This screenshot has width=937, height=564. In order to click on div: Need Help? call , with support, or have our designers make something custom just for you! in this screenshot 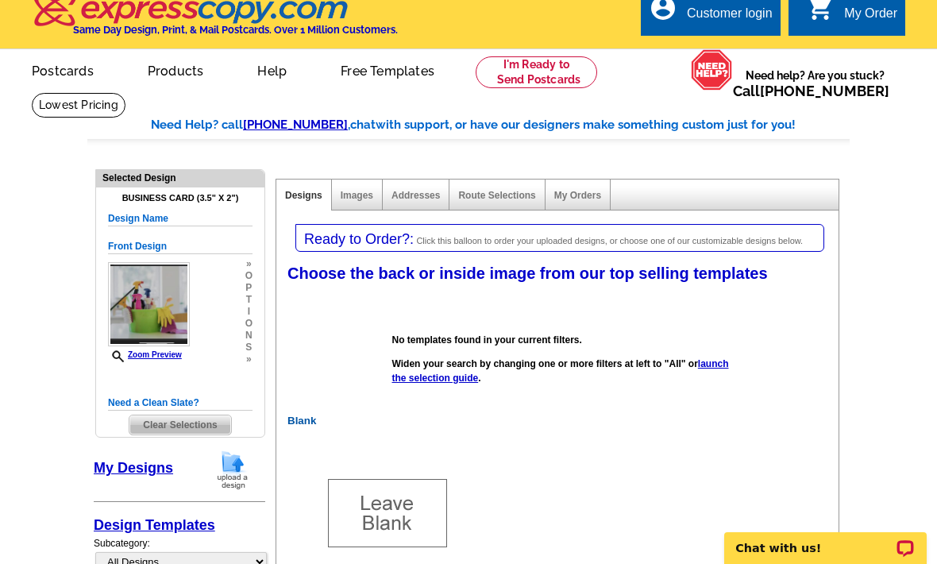, I will do `click(500, 125)`.